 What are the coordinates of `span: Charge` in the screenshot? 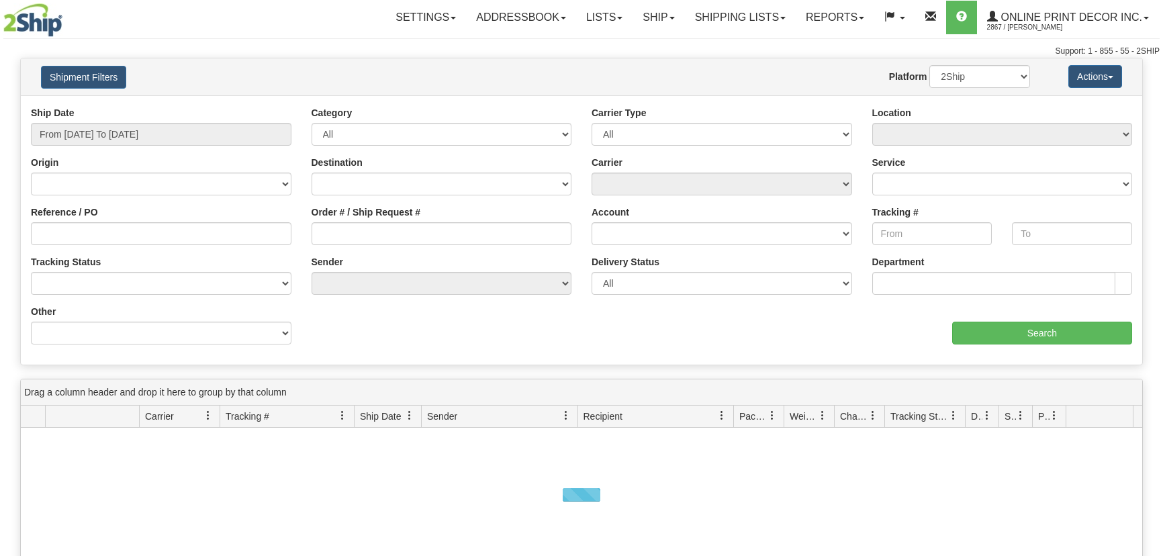 It's located at (854, 416).